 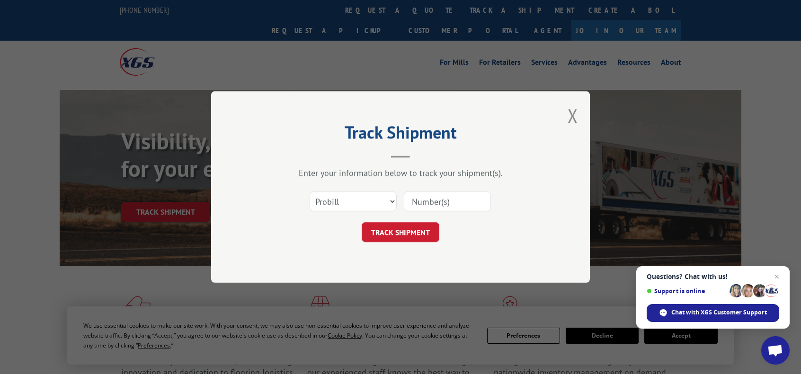 What do you see at coordinates (713, 313) in the screenshot?
I see `div: Chat with XGS Customer Support` at bounding box center [713, 313].